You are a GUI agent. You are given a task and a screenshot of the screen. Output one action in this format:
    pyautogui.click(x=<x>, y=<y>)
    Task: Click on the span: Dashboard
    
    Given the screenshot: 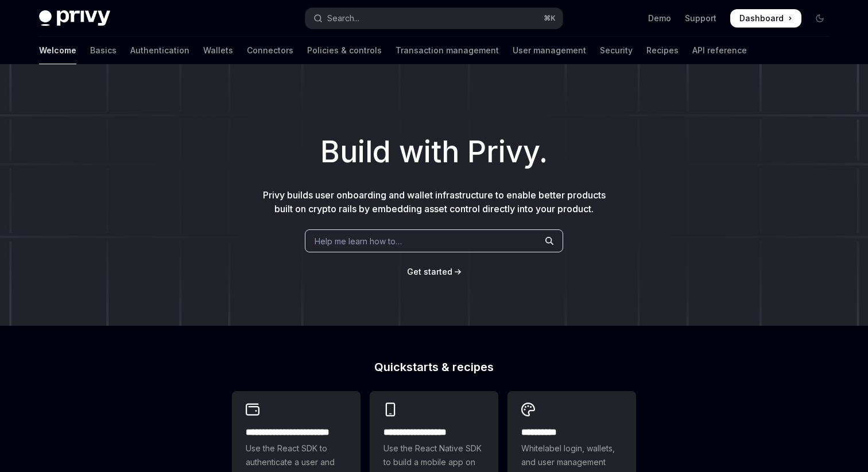 What is the action you would take?
    pyautogui.click(x=761, y=18)
    